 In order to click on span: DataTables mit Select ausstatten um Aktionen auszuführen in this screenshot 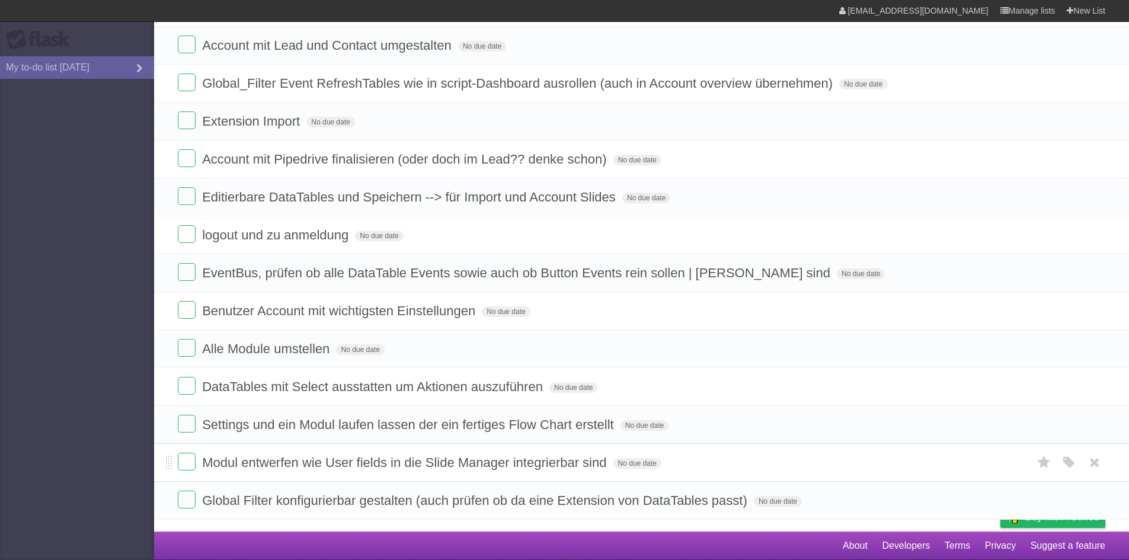, I will do `click(374, 386)`.